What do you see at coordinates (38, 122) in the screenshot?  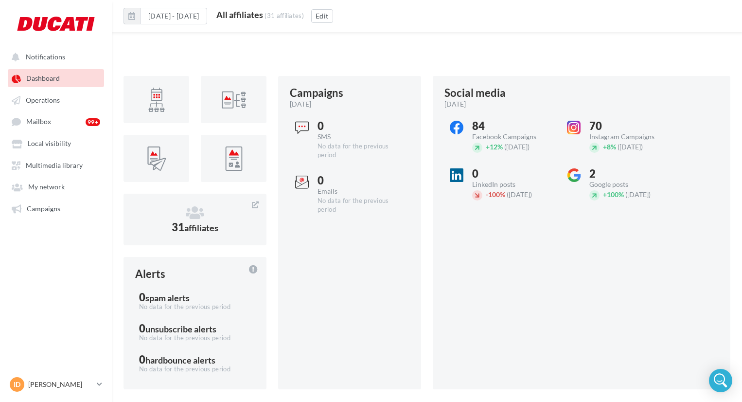 I see `span: Mailbox` at bounding box center [38, 122].